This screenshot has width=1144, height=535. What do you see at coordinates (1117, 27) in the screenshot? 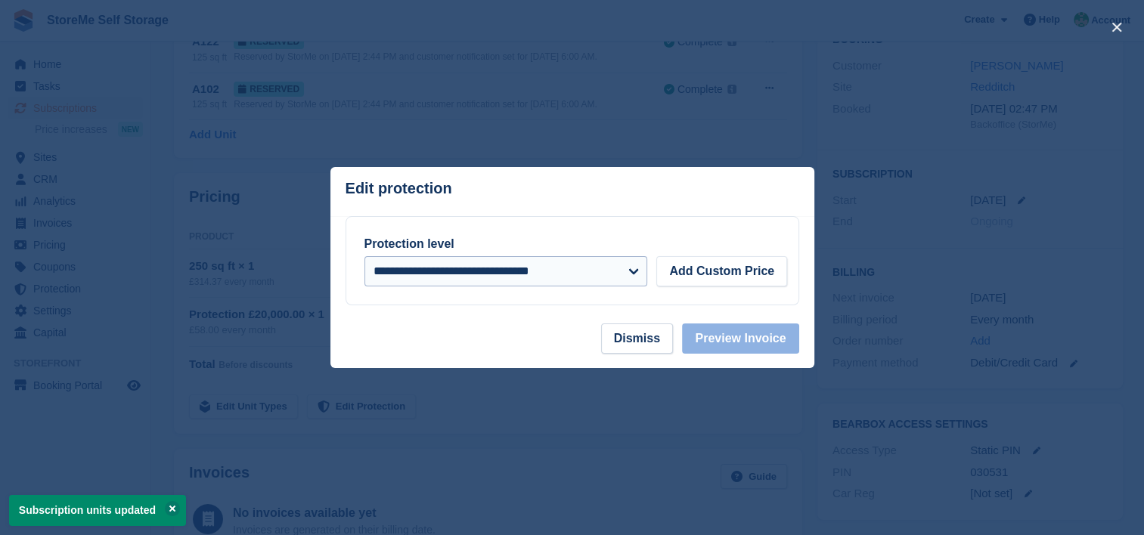
I see `button: close` at bounding box center [1117, 27].